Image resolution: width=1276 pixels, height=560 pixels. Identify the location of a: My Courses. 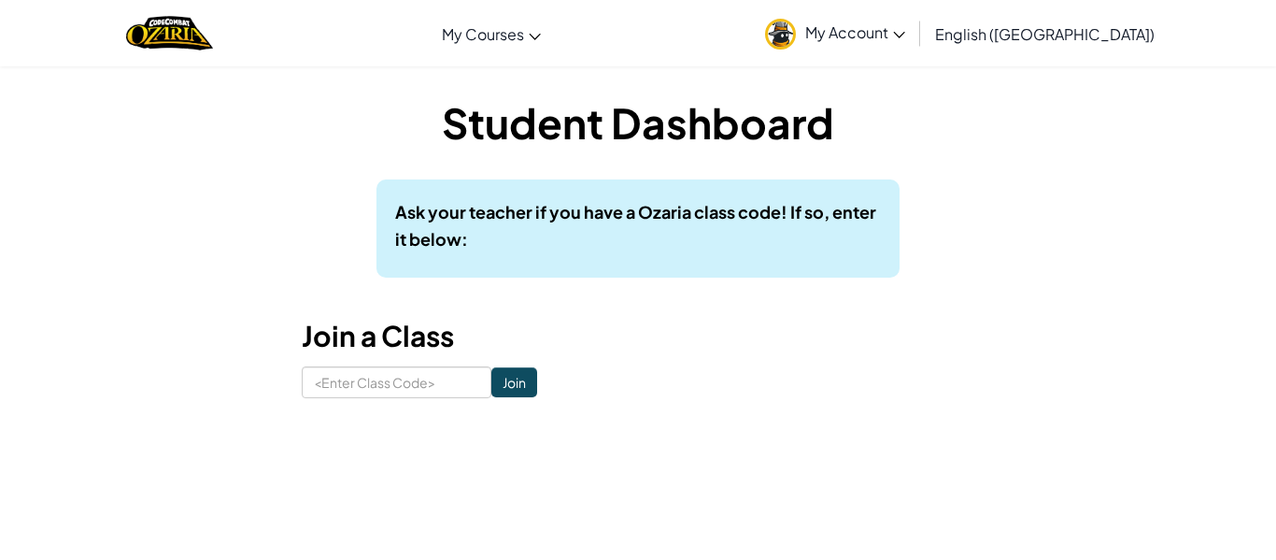
(491, 34).